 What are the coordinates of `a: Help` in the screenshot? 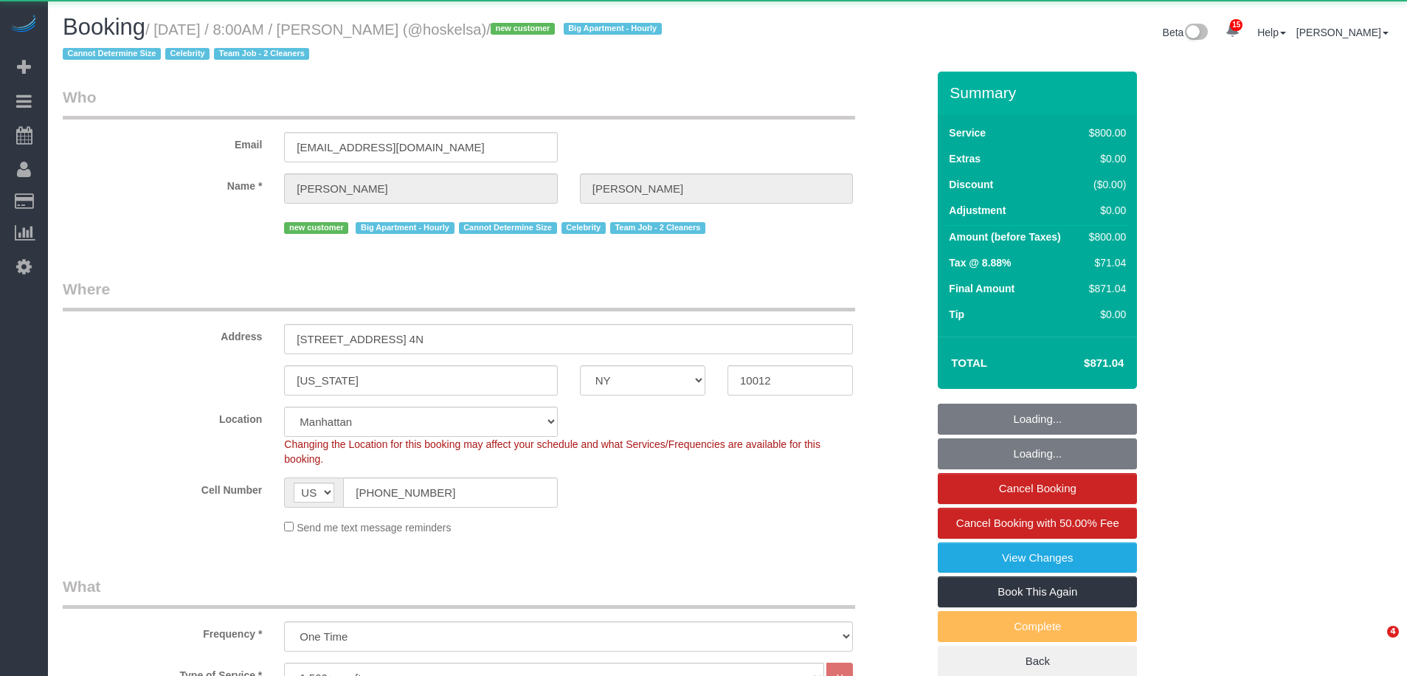 It's located at (1271, 32).